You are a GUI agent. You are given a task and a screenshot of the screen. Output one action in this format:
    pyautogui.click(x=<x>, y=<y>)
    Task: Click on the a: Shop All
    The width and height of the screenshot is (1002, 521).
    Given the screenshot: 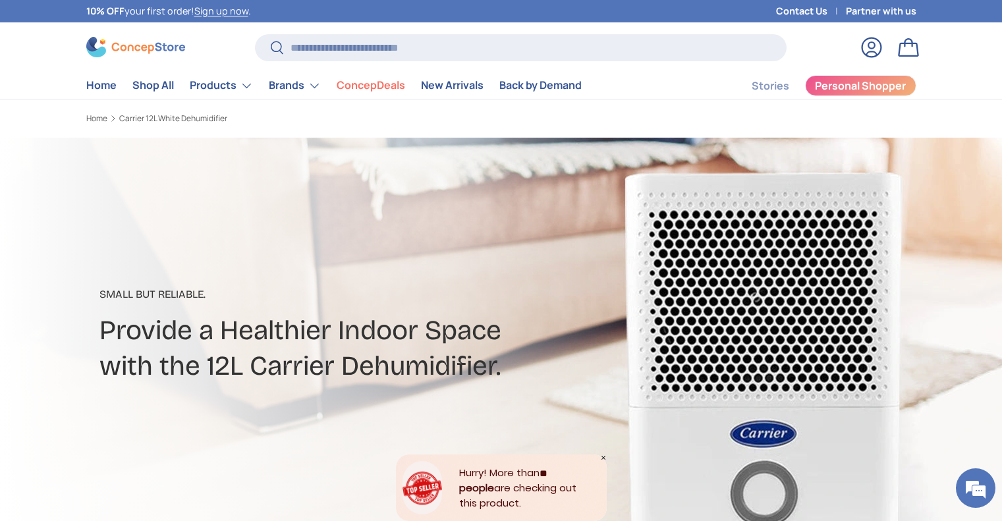 What is the action you would take?
    pyautogui.click(x=153, y=85)
    